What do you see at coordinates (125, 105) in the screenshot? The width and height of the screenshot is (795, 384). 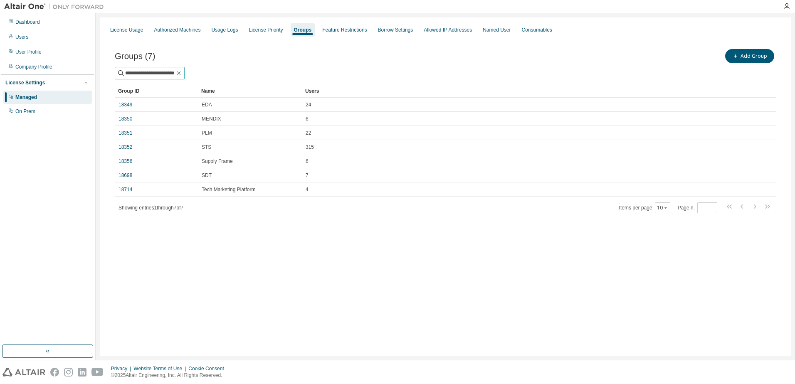 I see `a: 18349` at bounding box center [125, 105].